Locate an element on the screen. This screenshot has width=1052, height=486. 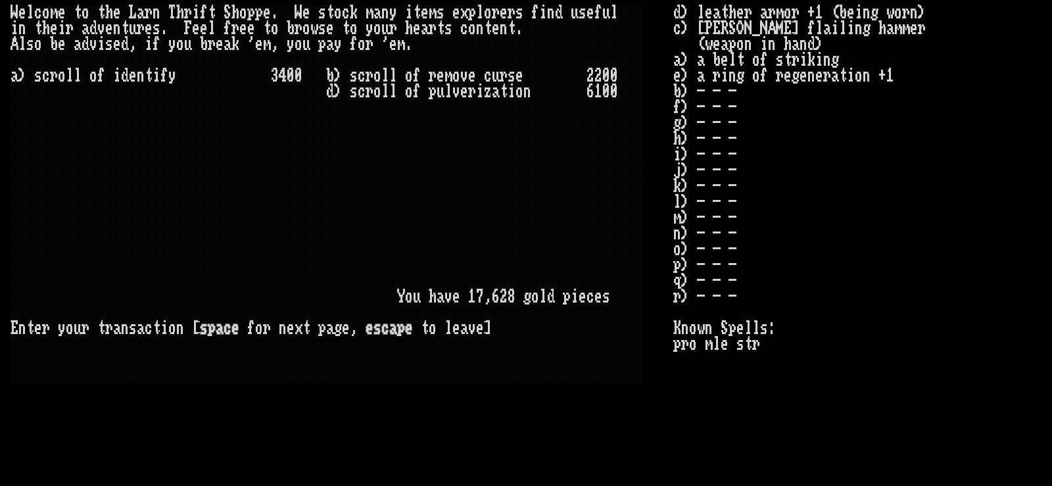
div: 4 is located at coordinates (283, 76).